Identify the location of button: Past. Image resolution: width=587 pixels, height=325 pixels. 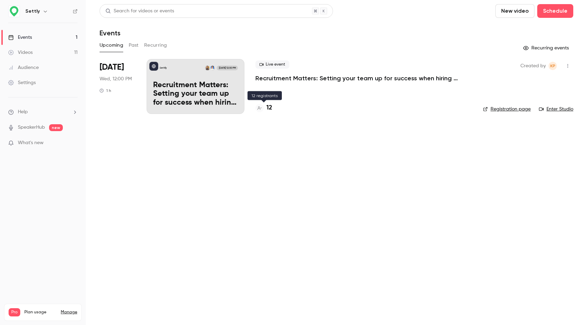
(134, 45).